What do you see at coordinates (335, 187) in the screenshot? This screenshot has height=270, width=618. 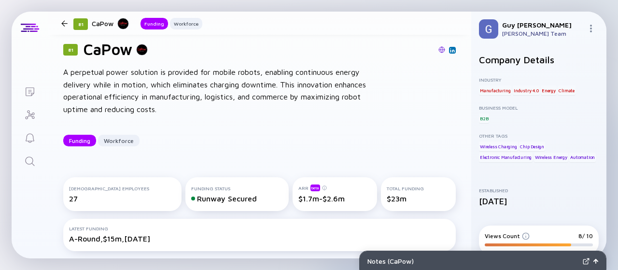 I see `div: ARR` at bounding box center [335, 187].